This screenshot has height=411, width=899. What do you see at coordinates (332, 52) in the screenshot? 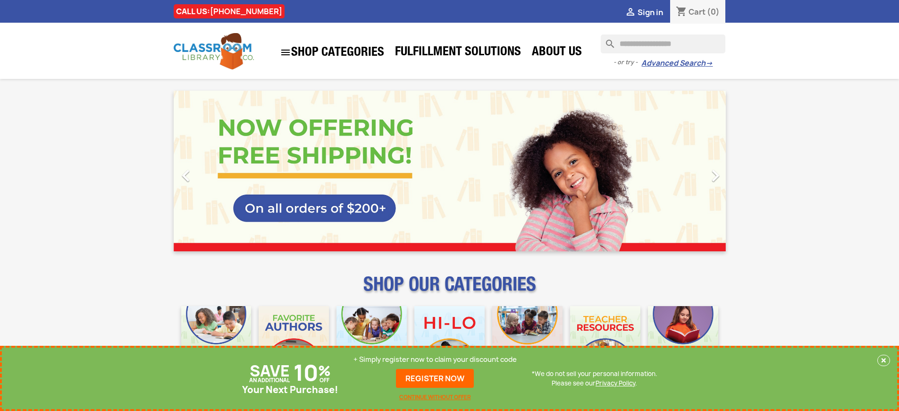
I see `a: SHOP CATEGORIES` at bounding box center [332, 52].